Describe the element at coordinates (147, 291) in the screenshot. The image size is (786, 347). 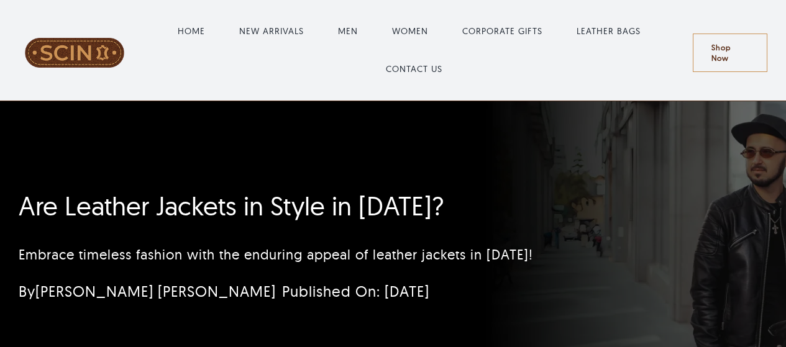
I see `span: By` at that location.